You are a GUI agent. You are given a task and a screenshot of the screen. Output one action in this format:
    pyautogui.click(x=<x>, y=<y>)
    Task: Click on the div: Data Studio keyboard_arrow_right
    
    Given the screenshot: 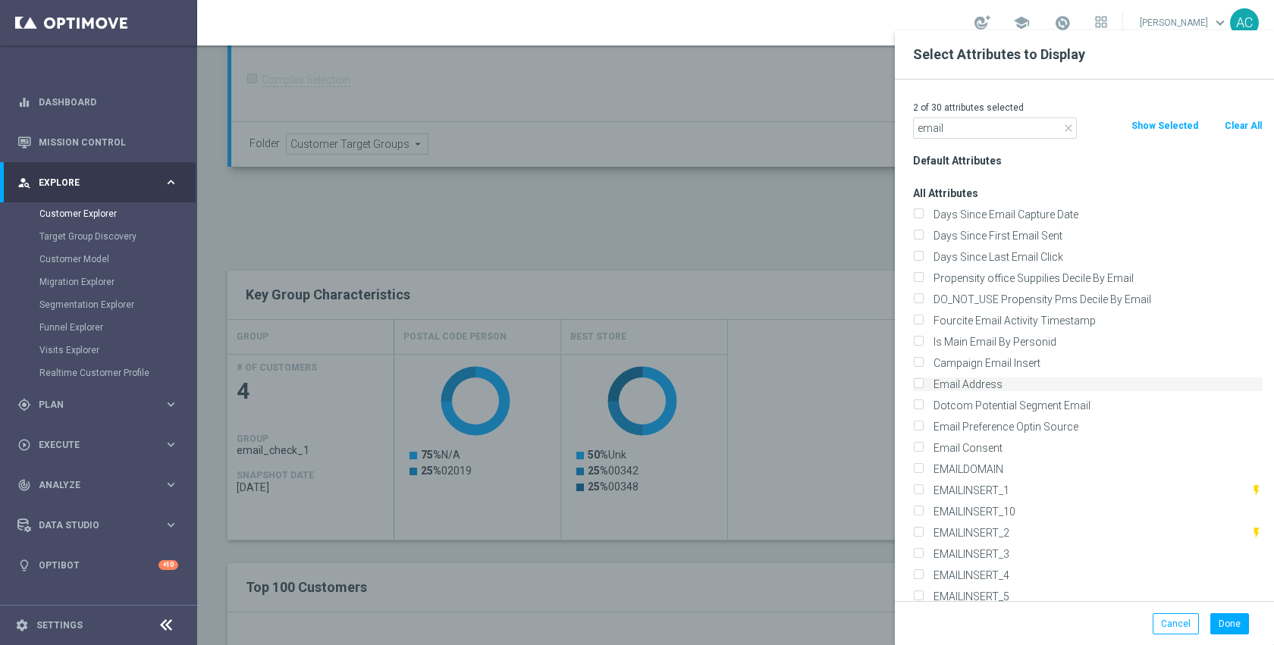 What is the action you would take?
    pyautogui.click(x=98, y=525)
    